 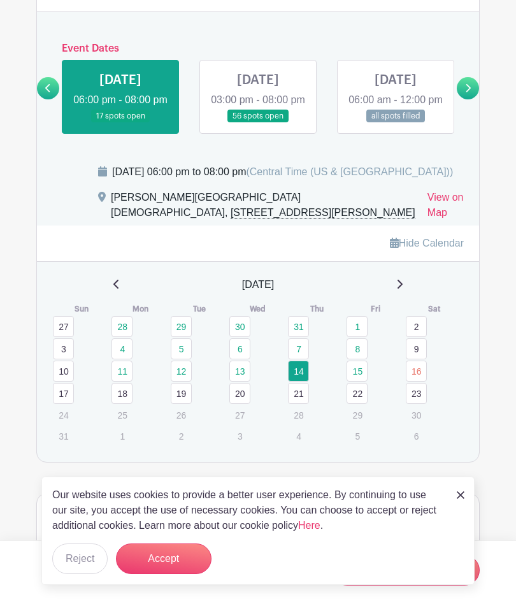 What do you see at coordinates (416, 326) in the screenshot?
I see `a: 2` at bounding box center [416, 326].